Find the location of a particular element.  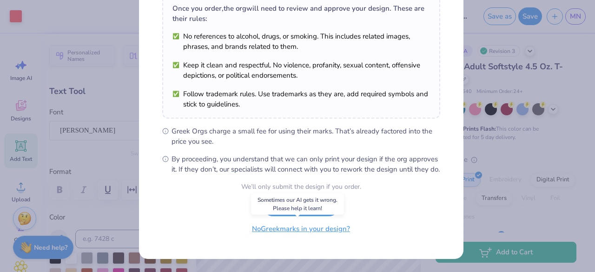

div: Once you order, the org will need to review and approve your design. These are their rules: is located at coordinates (301, 13).